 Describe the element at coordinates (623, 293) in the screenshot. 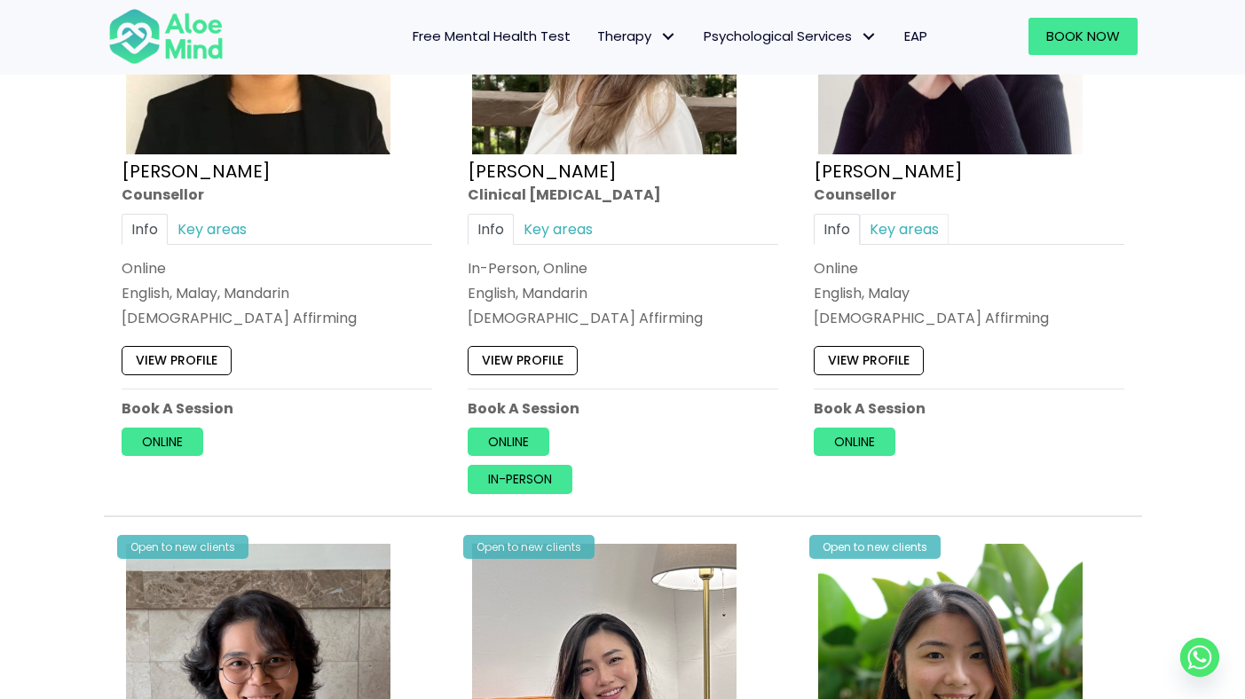

I see `p: English, Mandarin` at that location.